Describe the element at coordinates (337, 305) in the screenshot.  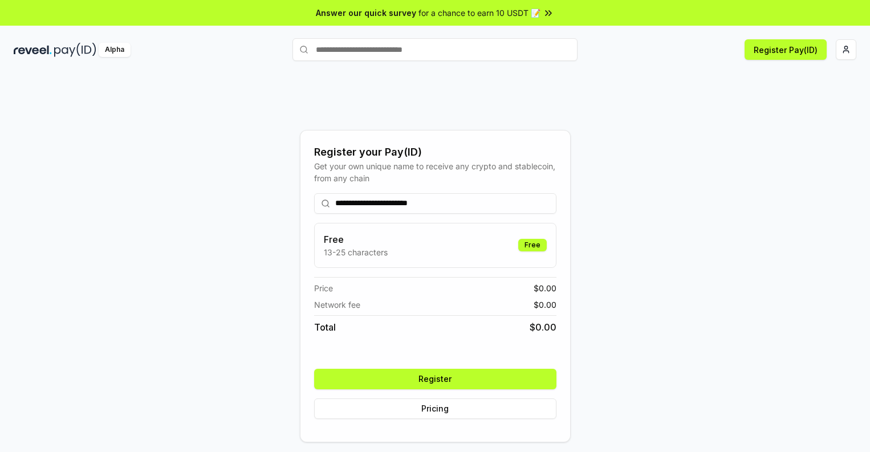
I see `span: Network fee` at that location.